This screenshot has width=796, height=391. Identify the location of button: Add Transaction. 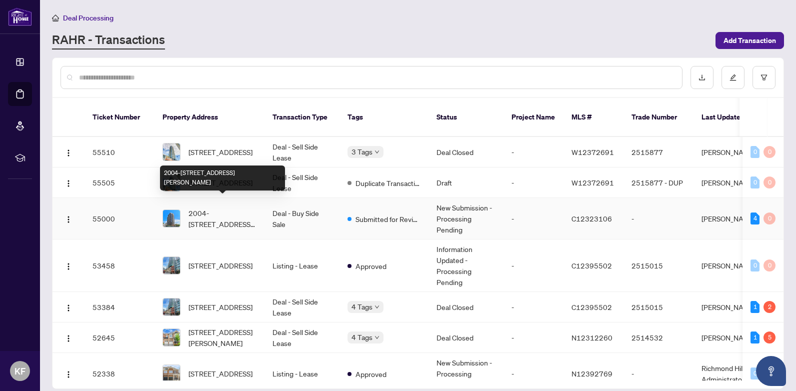
(750, 41).